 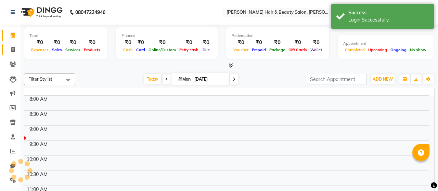 What do you see at coordinates (162, 50) in the screenshot?
I see `span: Online/Custom` at bounding box center [162, 50].